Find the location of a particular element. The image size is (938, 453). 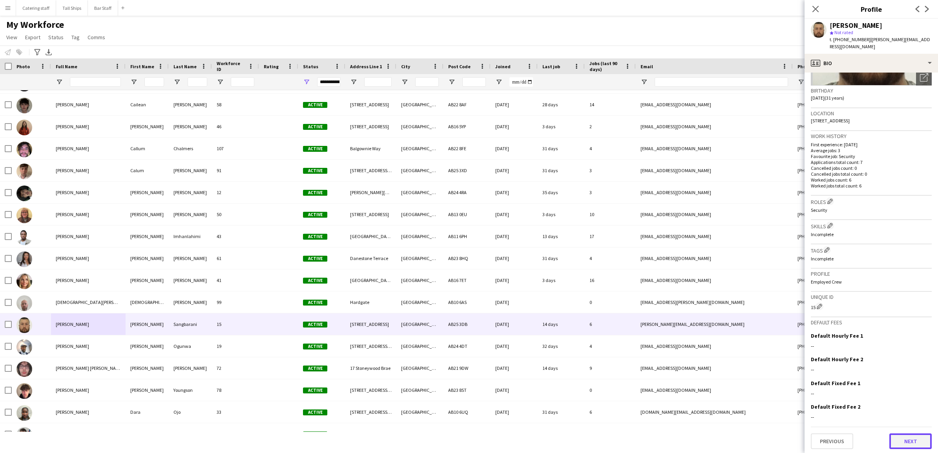

p: Favourite job: Security is located at coordinates (871, 156).